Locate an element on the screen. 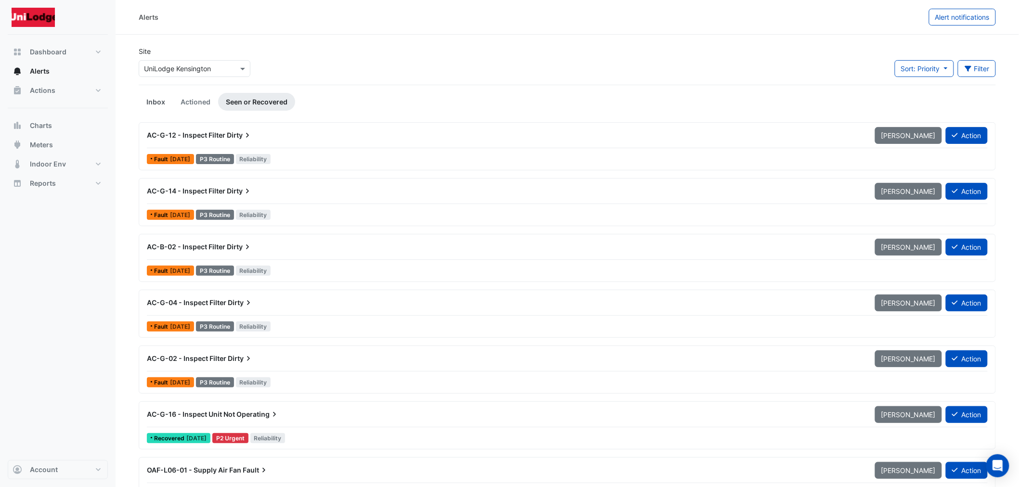 The height and width of the screenshot is (487, 1019). button: Filter is located at coordinates (977, 68).